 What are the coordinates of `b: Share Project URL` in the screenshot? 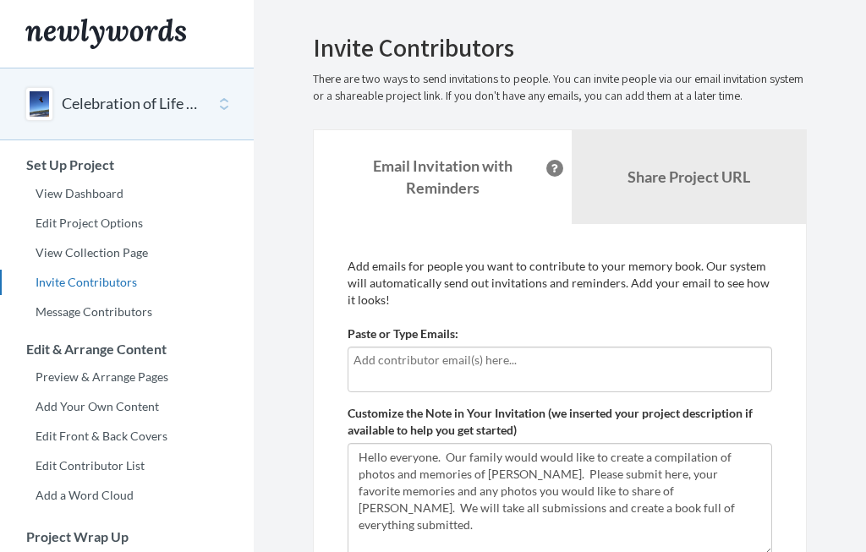 It's located at (688, 177).